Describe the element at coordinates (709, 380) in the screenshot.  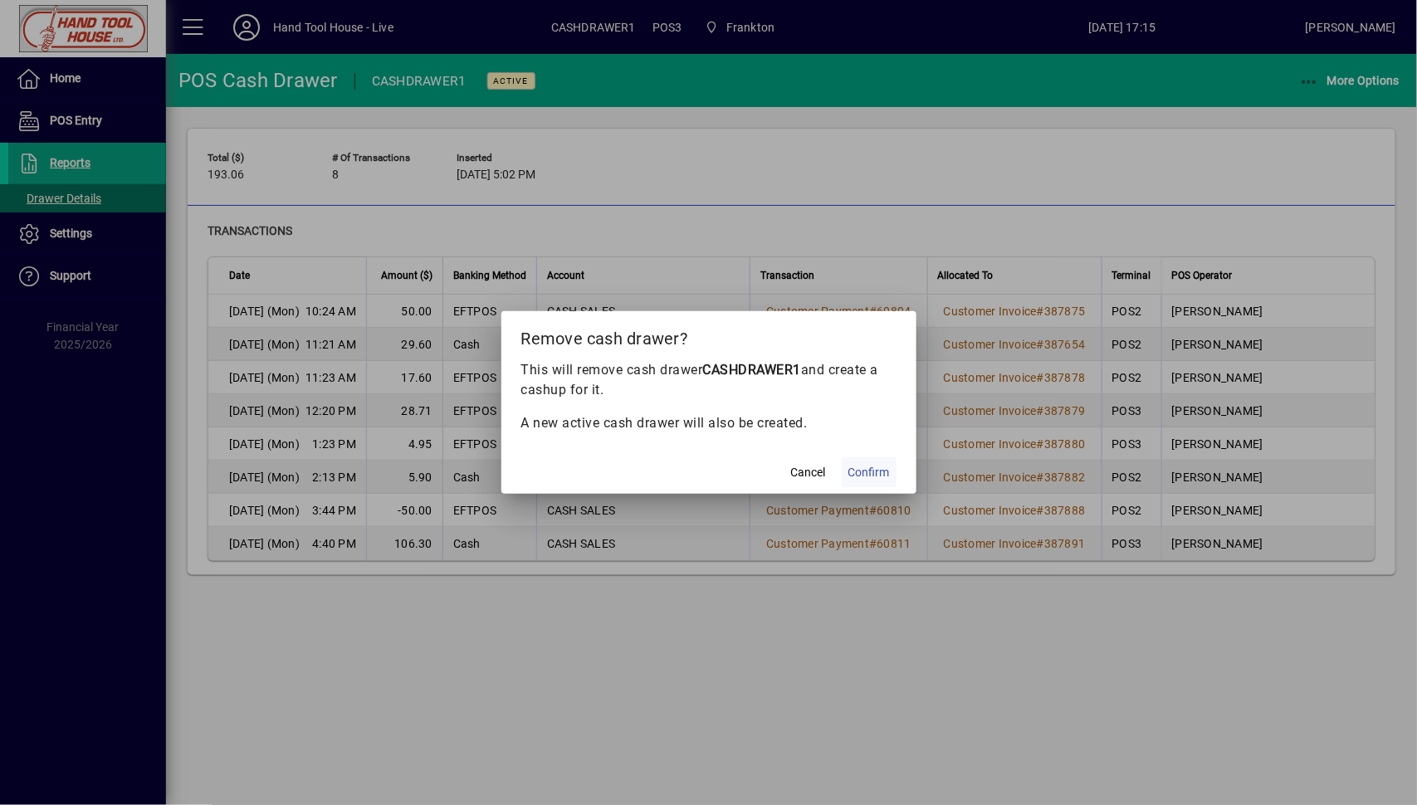
I see `p: This will remove cash drawer and create a cashup for it.` at that location.